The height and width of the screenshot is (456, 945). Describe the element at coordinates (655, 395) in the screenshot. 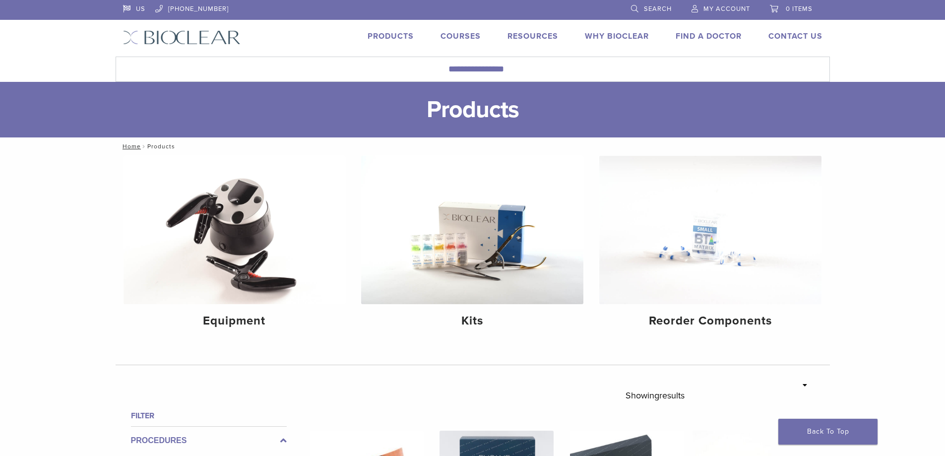

I see `p: Showing results` at that location.